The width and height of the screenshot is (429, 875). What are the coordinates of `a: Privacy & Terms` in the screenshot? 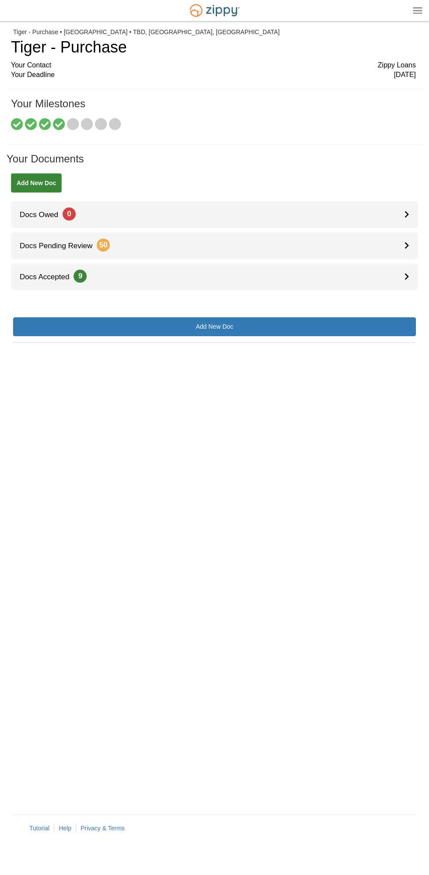 It's located at (102, 828).